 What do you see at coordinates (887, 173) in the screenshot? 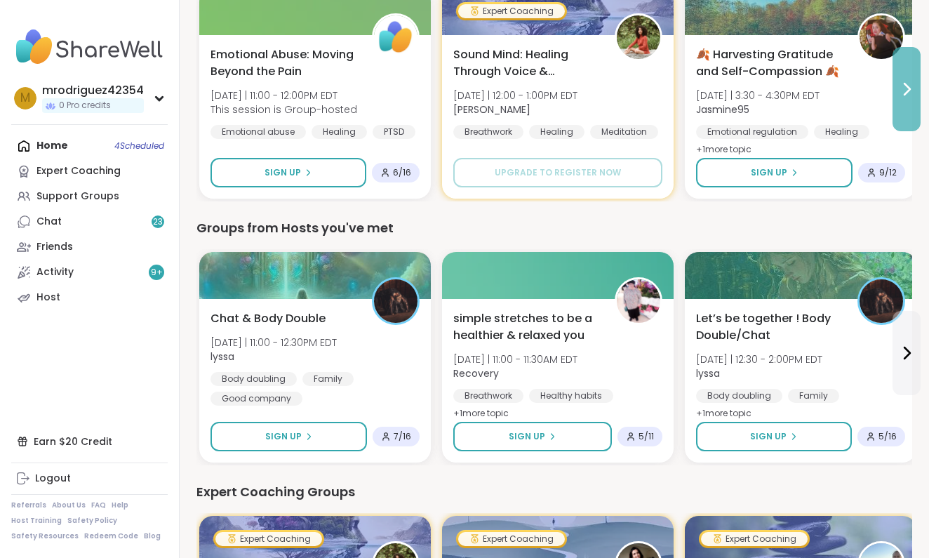
I see `span: 9 / 12` at bounding box center [887, 173].